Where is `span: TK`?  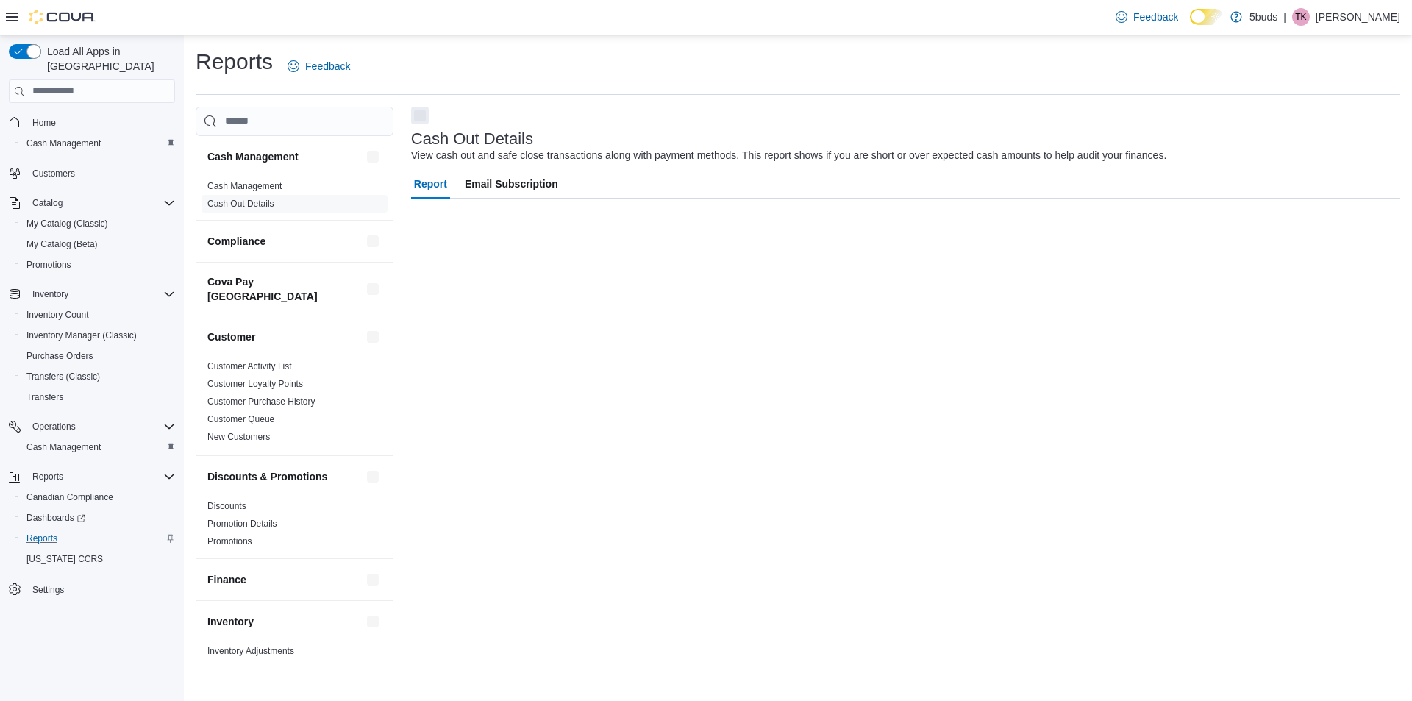 span: TK is located at coordinates (1300, 17).